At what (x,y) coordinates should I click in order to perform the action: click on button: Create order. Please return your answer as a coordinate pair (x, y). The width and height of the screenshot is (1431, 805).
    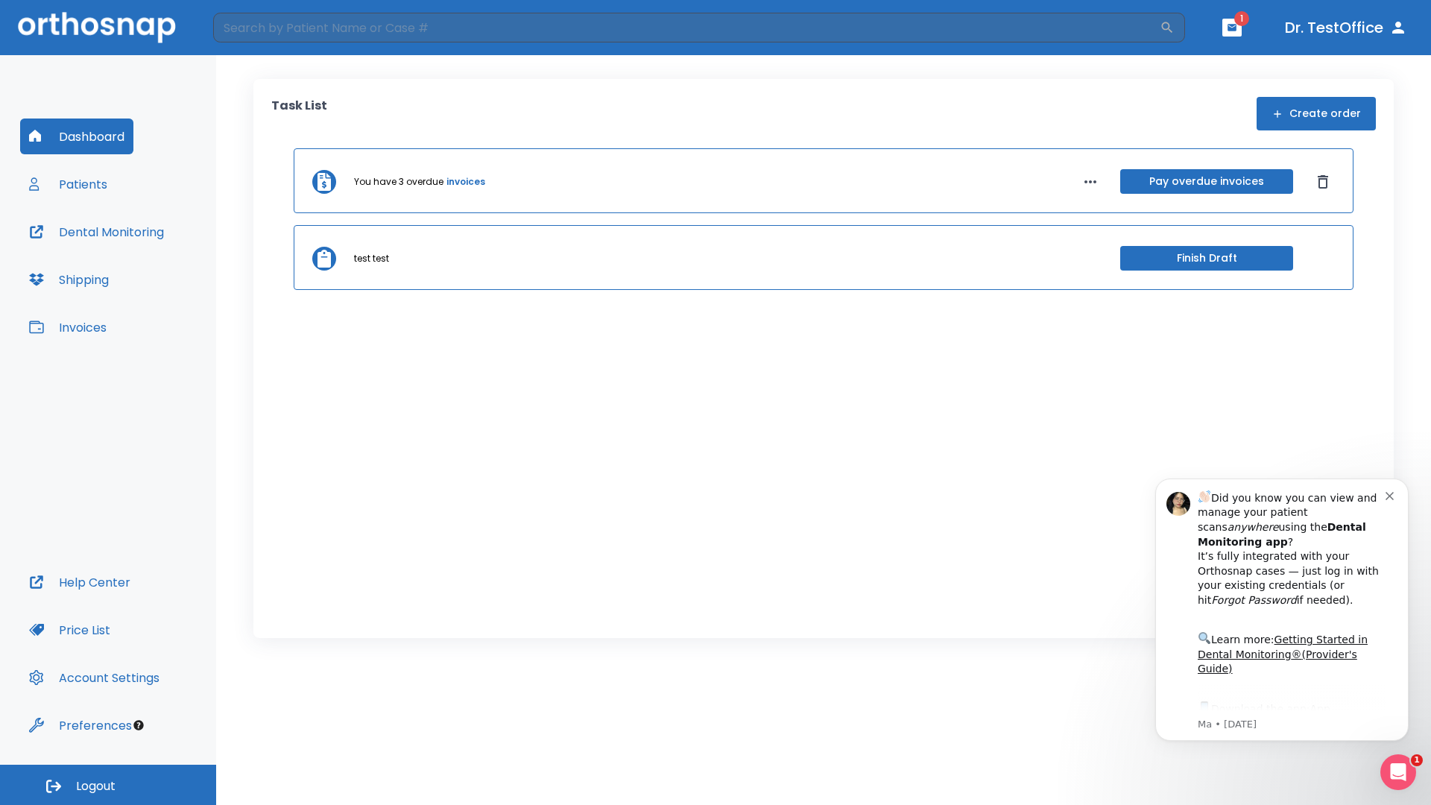
    Looking at the image, I should click on (1317, 113).